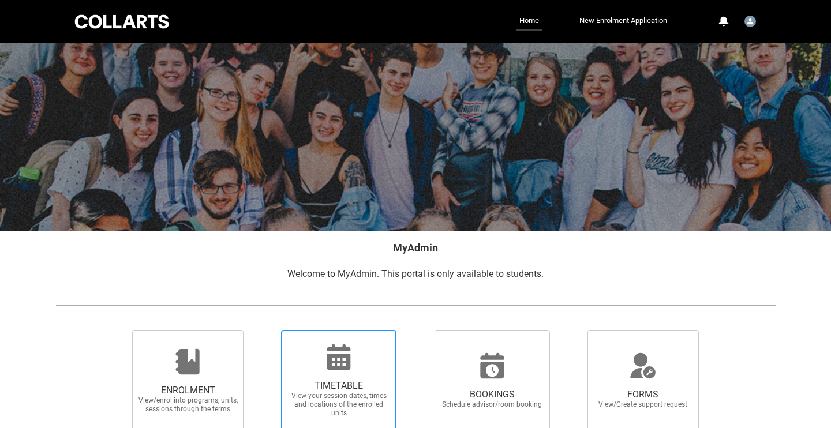  I want to click on a: New Enrolment Application, so click(623, 21).